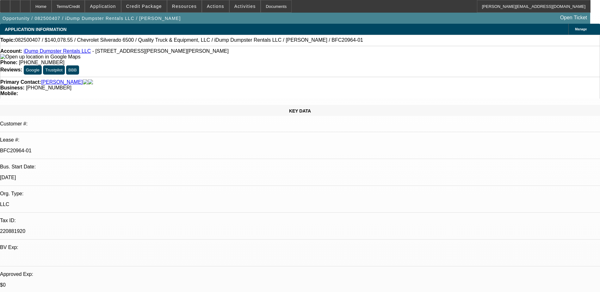 This screenshot has width=600, height=292. What do you see at coordinates (103, 6) in the screenshot?
I see `button: Application` at bounding box center [103, 6].